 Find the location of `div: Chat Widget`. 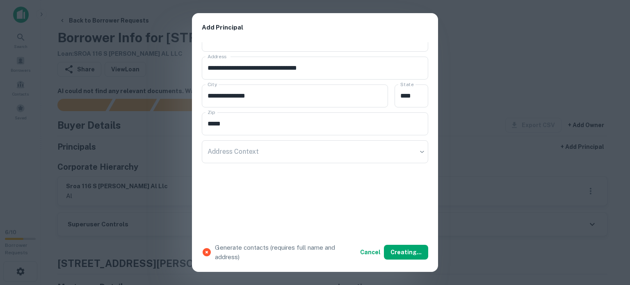

div: Chat Widget is located at coordinates (610, 239).